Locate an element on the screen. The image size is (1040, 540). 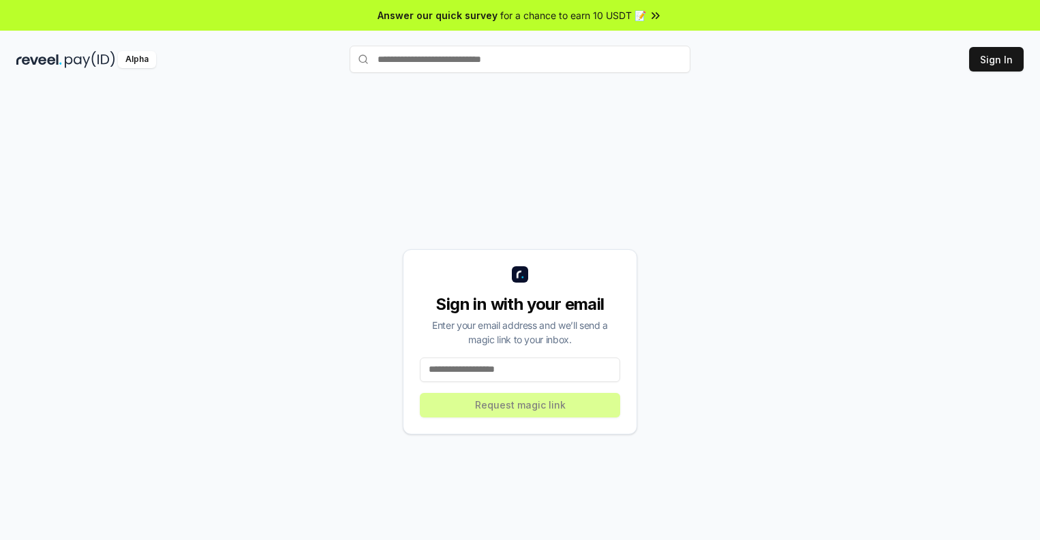
img: pay_id is located at coordinates (90, 59).